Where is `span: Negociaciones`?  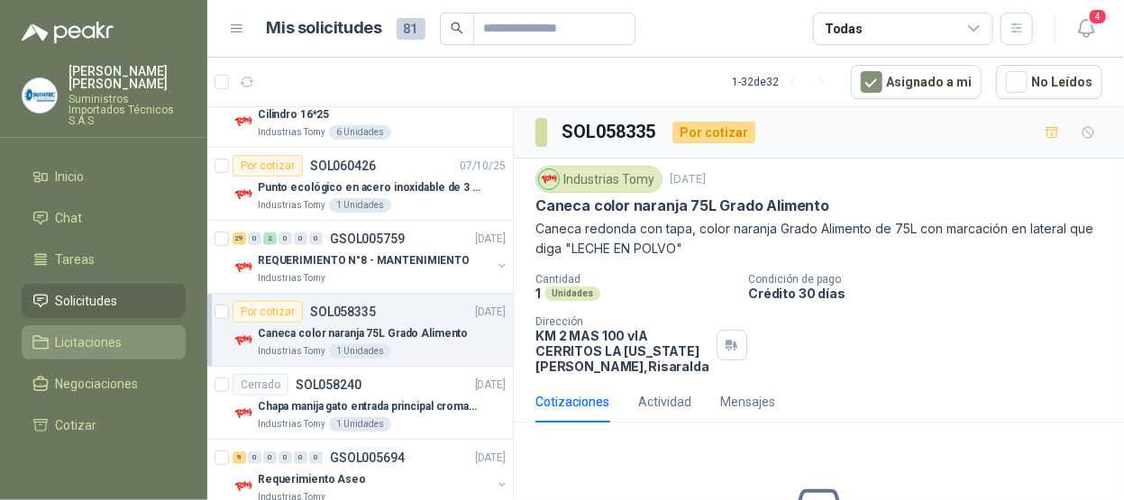 span: Negociaciones is located at coordinates (97, 384).